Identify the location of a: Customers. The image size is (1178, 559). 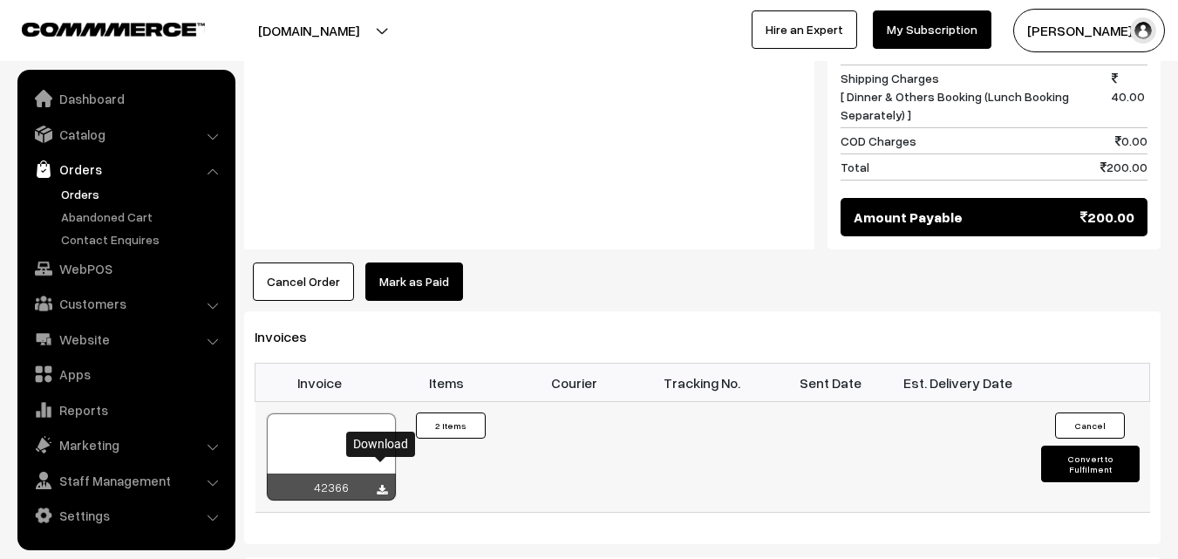
(126, 303).